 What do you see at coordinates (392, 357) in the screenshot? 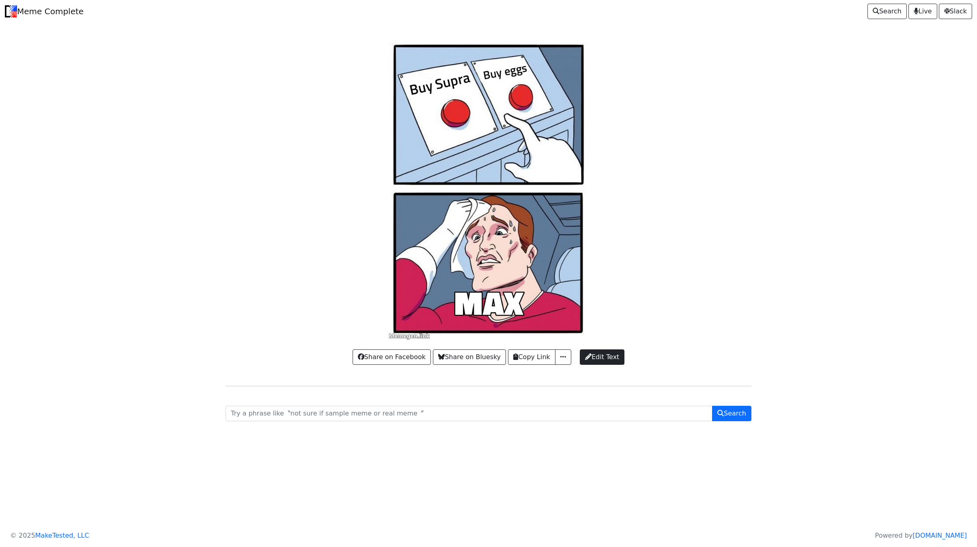
I see `a: Share on Facebook` at bounding box center [392, 357].